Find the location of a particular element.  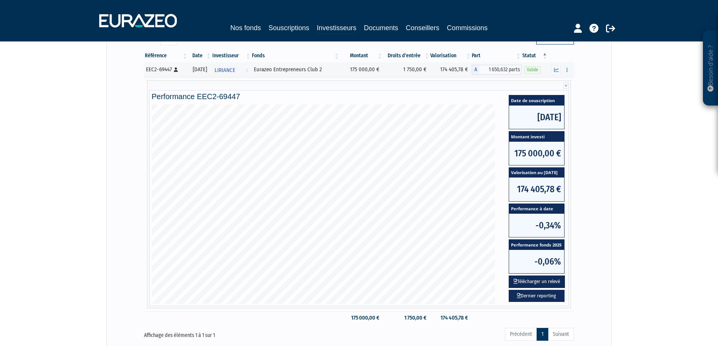

th: Montant: activer pour trier la colonne par ordre croissant is located at coordinates (361, 56).